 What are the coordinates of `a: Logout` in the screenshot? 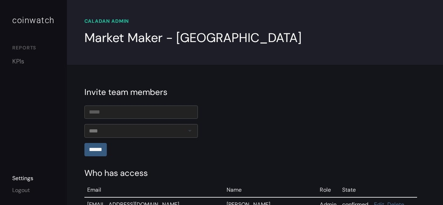 It's located at (21, 190).